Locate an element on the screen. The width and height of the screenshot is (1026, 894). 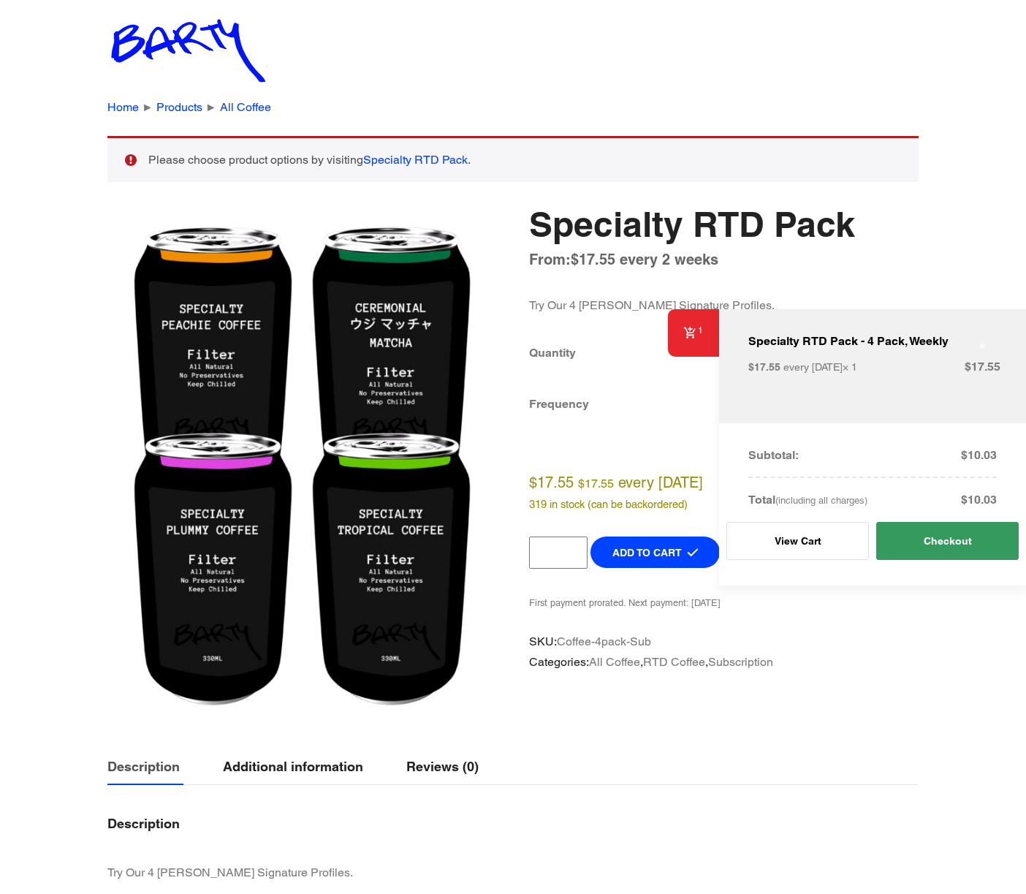
span: (including all charges) is located at coordinates (822, 500).